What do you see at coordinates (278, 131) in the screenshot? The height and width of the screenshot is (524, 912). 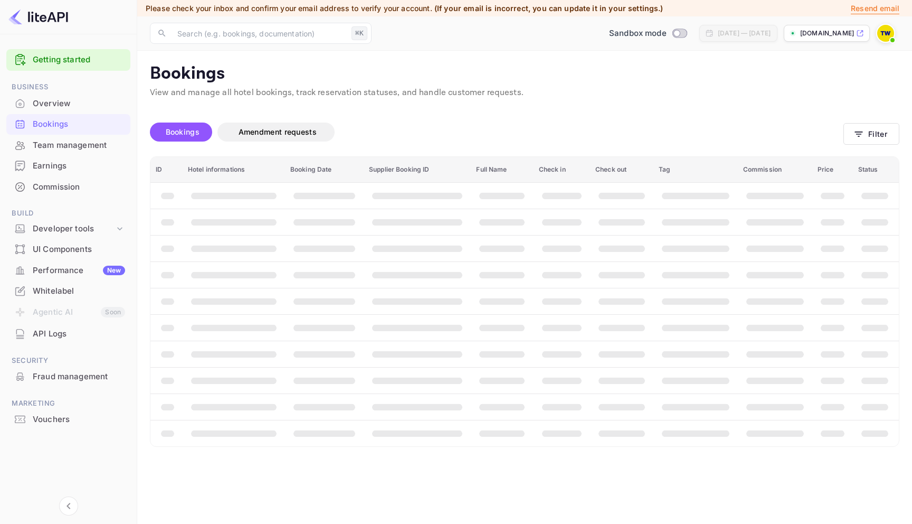 I see `span: Amendment requests` at bounding box center [278, 131].